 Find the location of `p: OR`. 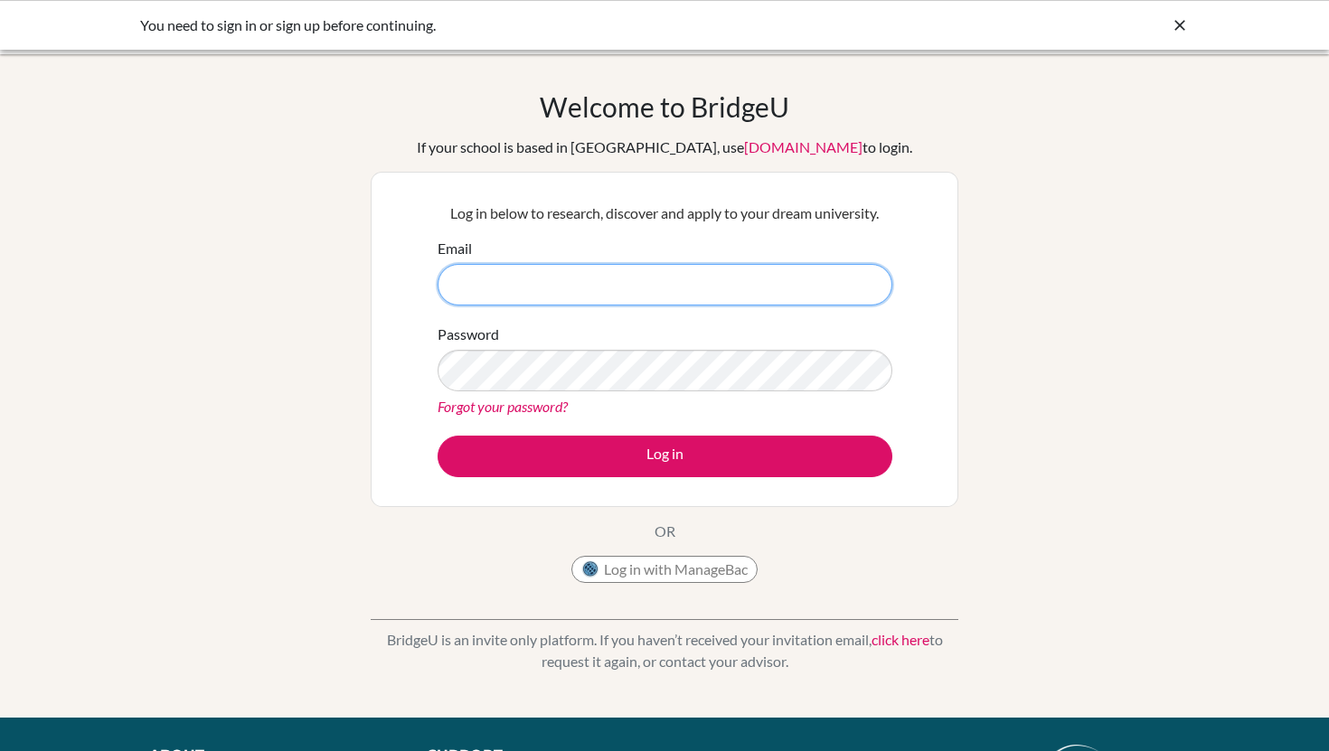

p: OR is located at coordinates (664, 532).